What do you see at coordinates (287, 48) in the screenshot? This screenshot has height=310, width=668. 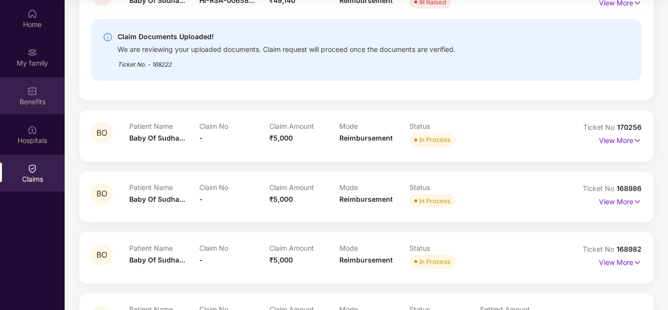 I see `div: We are reviewing your uploaded documents. Claim request will proceed once the documents are verif...` at bounding box center [287, 48].